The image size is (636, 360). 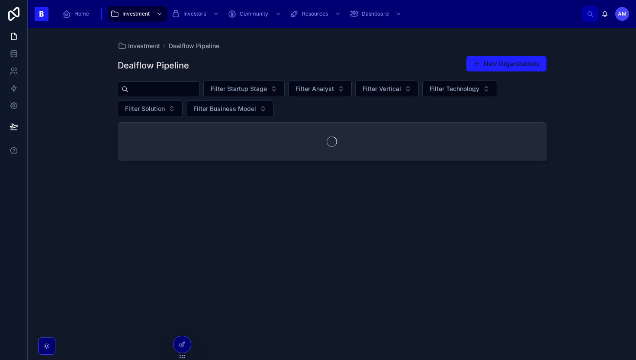 I want to click on span: Investors, so click(x=195, y=14).